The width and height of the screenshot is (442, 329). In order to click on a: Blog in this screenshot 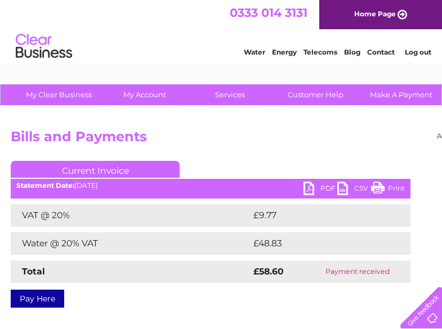, I will do `click(352, 52)`.